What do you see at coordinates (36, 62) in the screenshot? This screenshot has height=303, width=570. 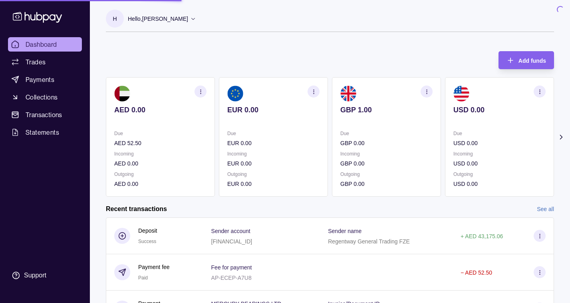 I see `span: Trades` at bounding box center [36, 62].